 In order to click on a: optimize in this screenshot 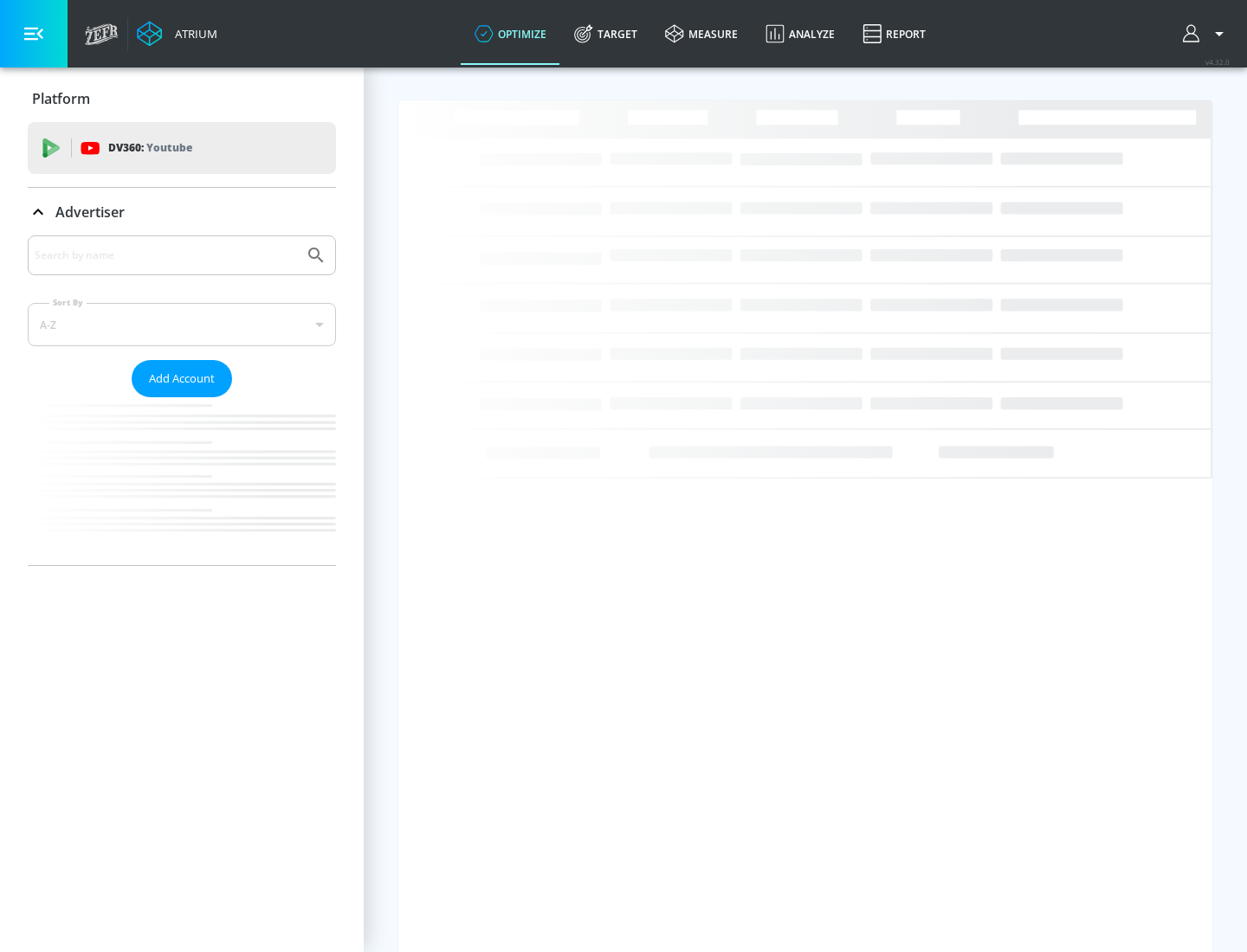, I will do `click(510, 33)`.